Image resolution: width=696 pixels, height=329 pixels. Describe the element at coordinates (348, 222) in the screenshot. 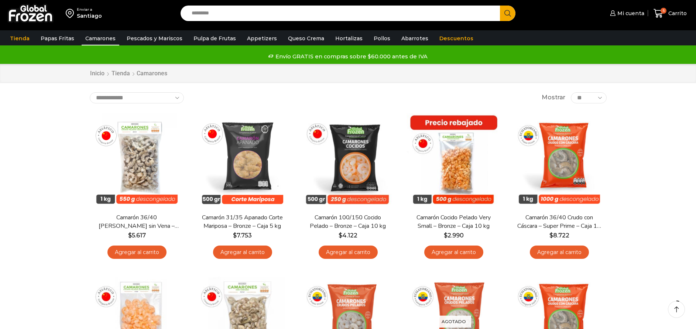

I see `a: Camarón 100/150 Cocido Pelado – Bronze – Caja 10 kg` at that location.